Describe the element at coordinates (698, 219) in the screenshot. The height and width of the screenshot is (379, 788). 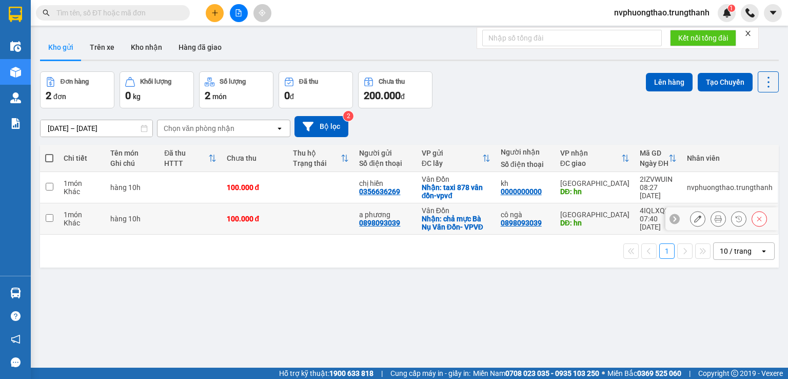
I see `div: Sửa đơn hàng` at that location.